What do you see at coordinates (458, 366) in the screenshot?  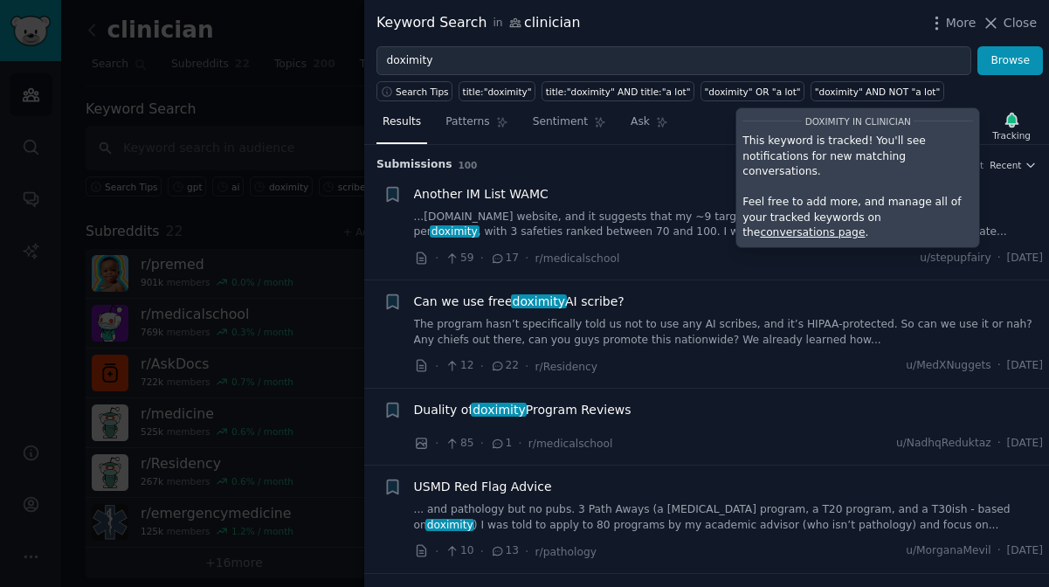 I see `span: 12` at bounding box center [458, 366].